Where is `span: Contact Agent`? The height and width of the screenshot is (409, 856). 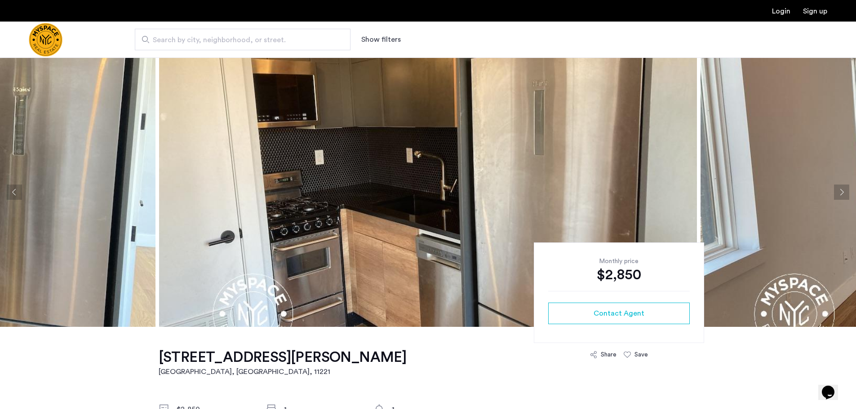 span: Contact Agent is located at coordinates (619, 314).